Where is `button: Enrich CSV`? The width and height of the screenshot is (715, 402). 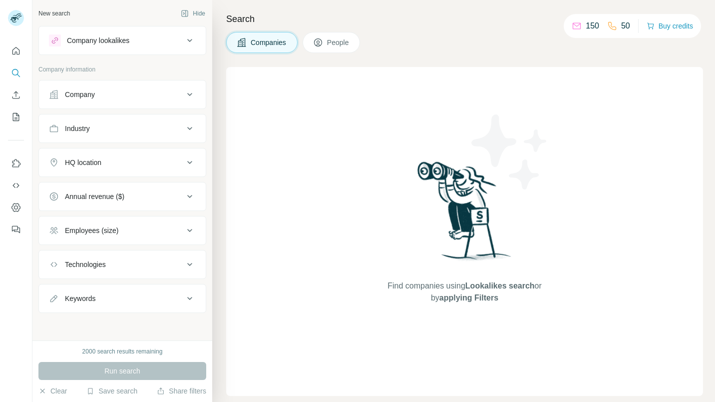
button: Enrich CSV is located at coordinates (16, 95).